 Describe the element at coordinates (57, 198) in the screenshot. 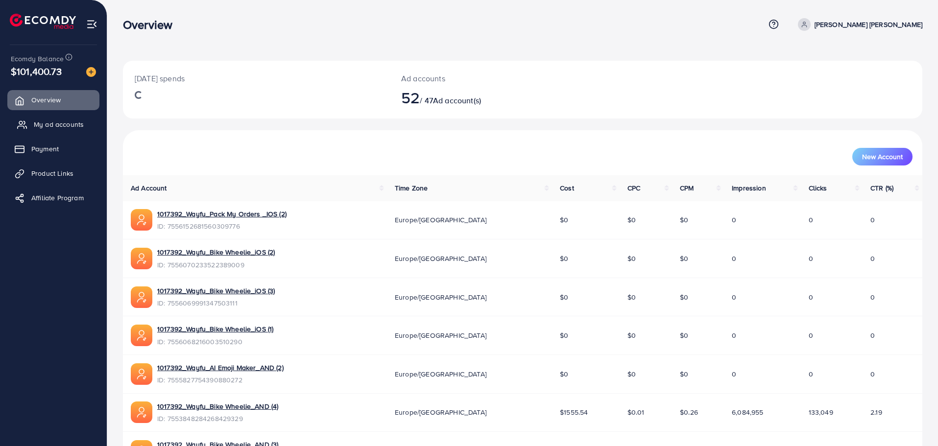

I see `span: Affiliate Program` at that location.